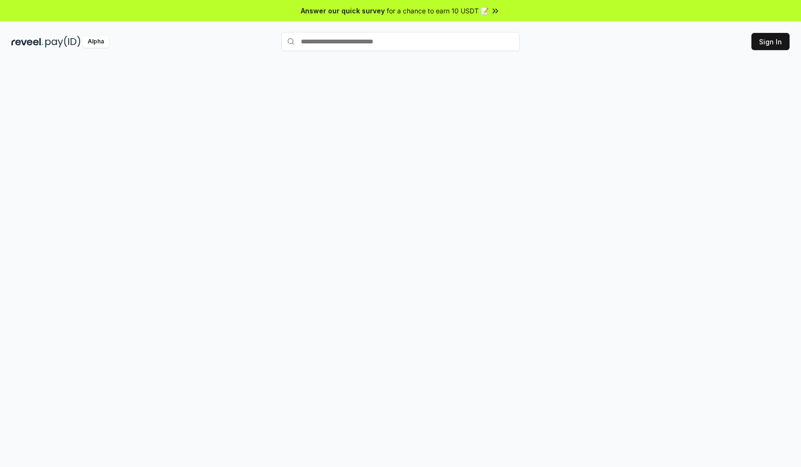  I want to click on span: Answer our quick survey, so click(343, 10).